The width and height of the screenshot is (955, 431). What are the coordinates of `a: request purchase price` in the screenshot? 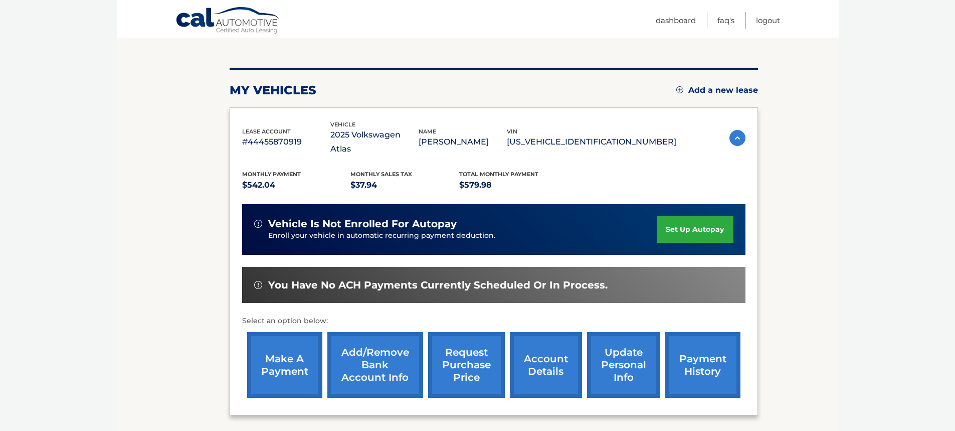 It's located at (466, 364).